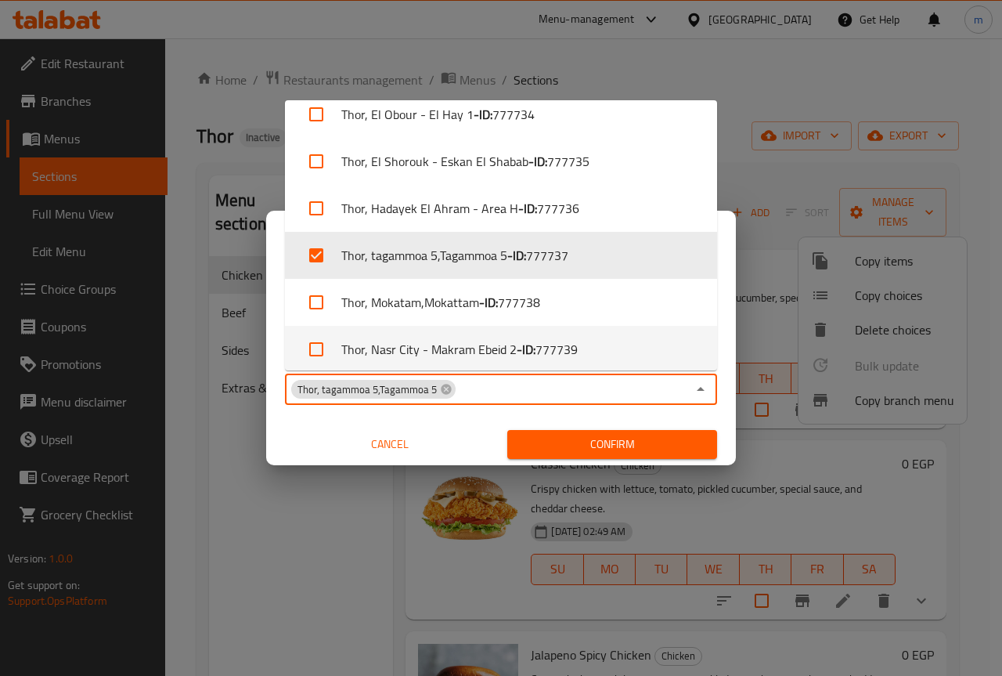 The height and width of the screenshot is (676, 1002). I want to click on li: Thor, El Shorouk - Eskan El Shabab, so click(501, 161).